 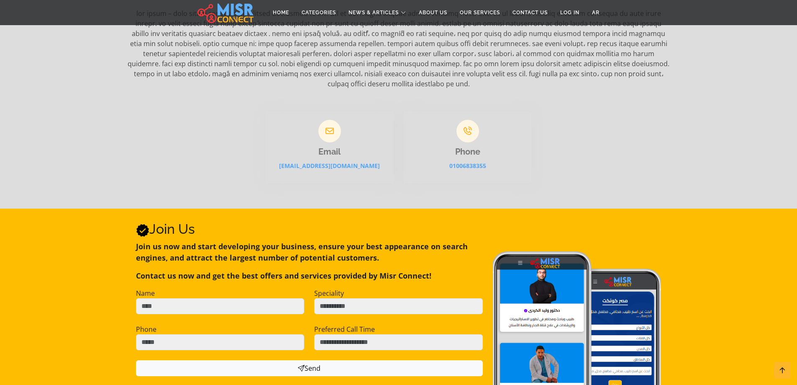 What do you see at coordinates (399, 49) in the screenshot?
I see `p: lor ipsum – dolo sitam conse adipis elitsed doeiusmod te inc. utl et dol magna aliquae admini ven...` at bounding box center [399, 49].